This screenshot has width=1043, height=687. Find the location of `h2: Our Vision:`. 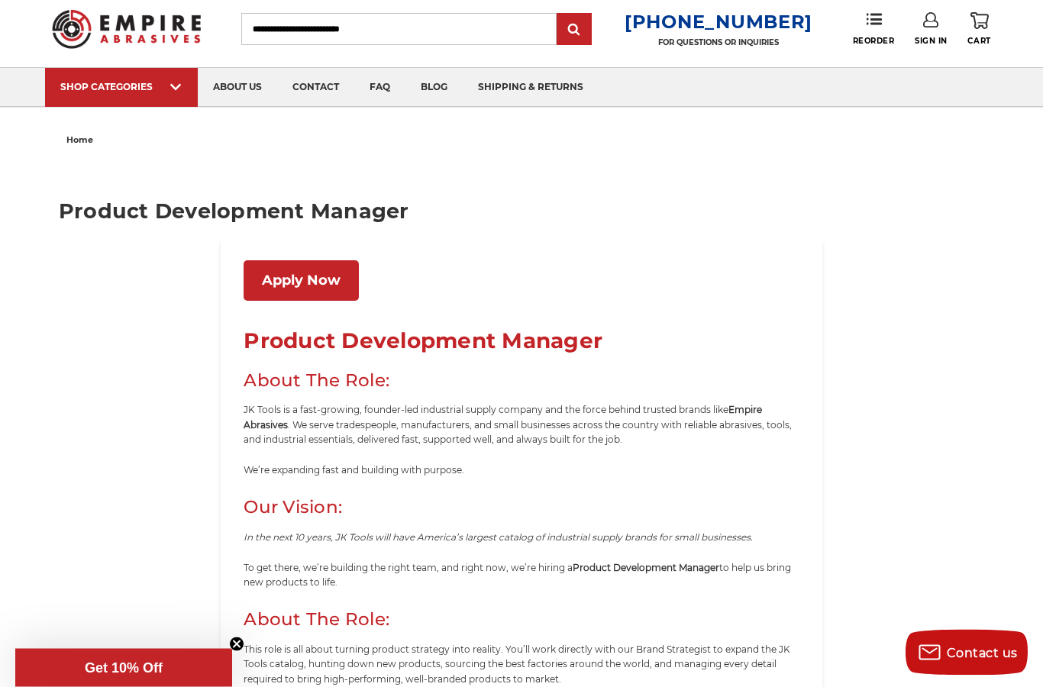

h2: Our Vision: is located at coordinates (521, 508).